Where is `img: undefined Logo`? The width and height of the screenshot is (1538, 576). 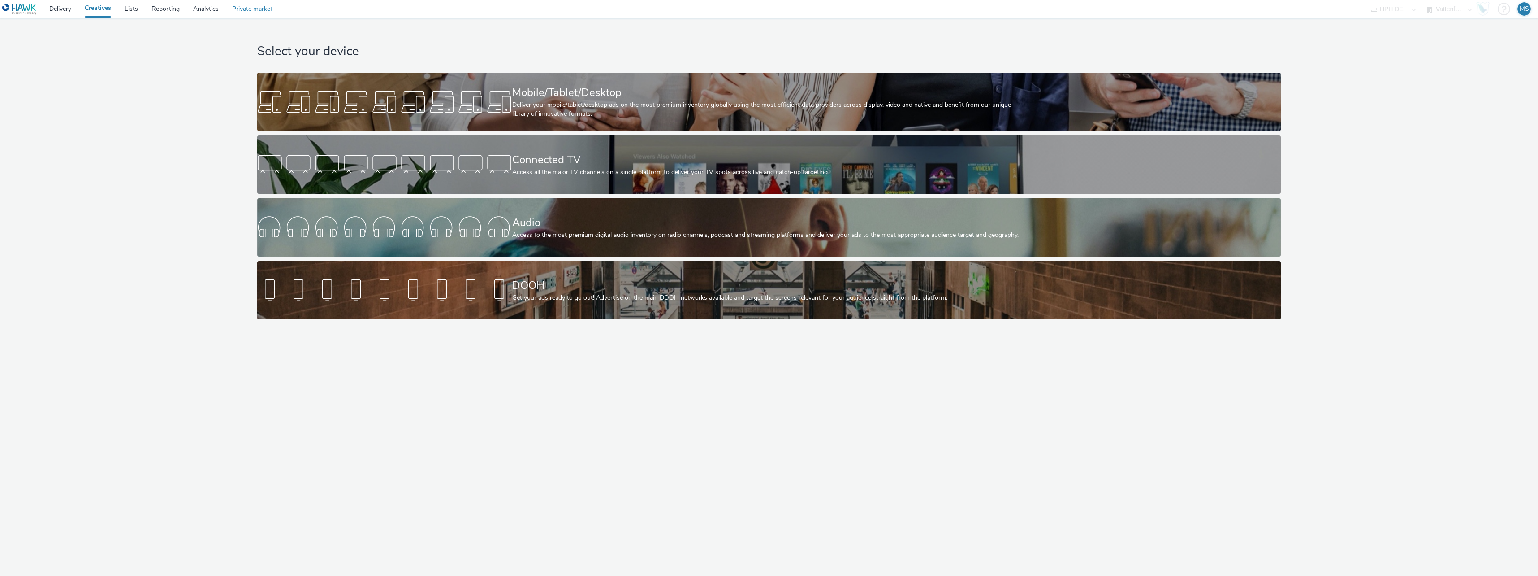 img: undefined Logo is located at coordinates (19, 9).